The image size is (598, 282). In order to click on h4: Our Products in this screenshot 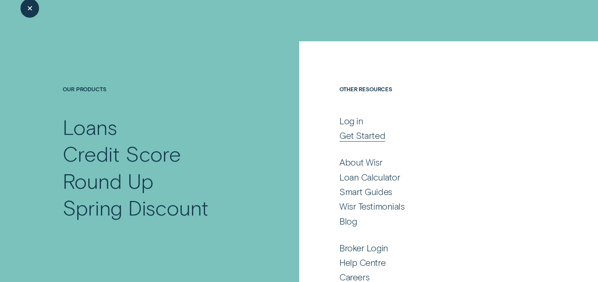, I will do `click(159, 100)`.